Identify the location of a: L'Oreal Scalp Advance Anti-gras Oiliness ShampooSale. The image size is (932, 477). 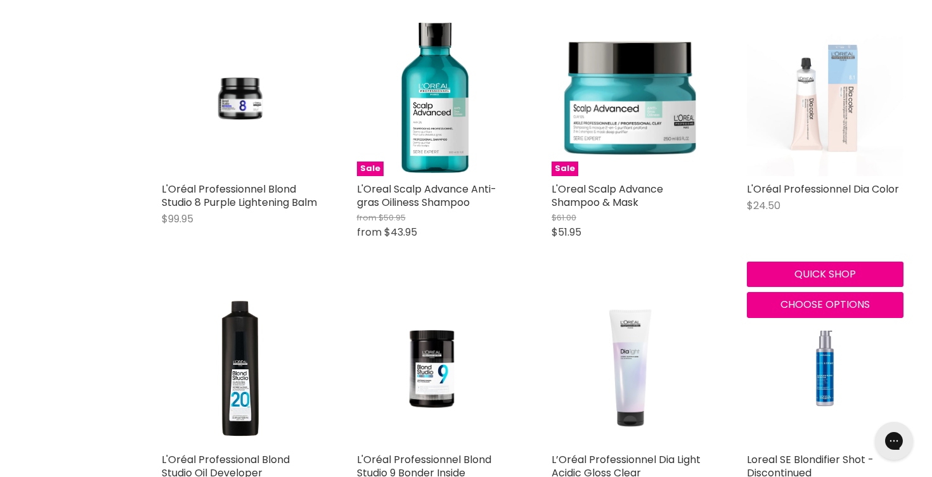
(436, 98).